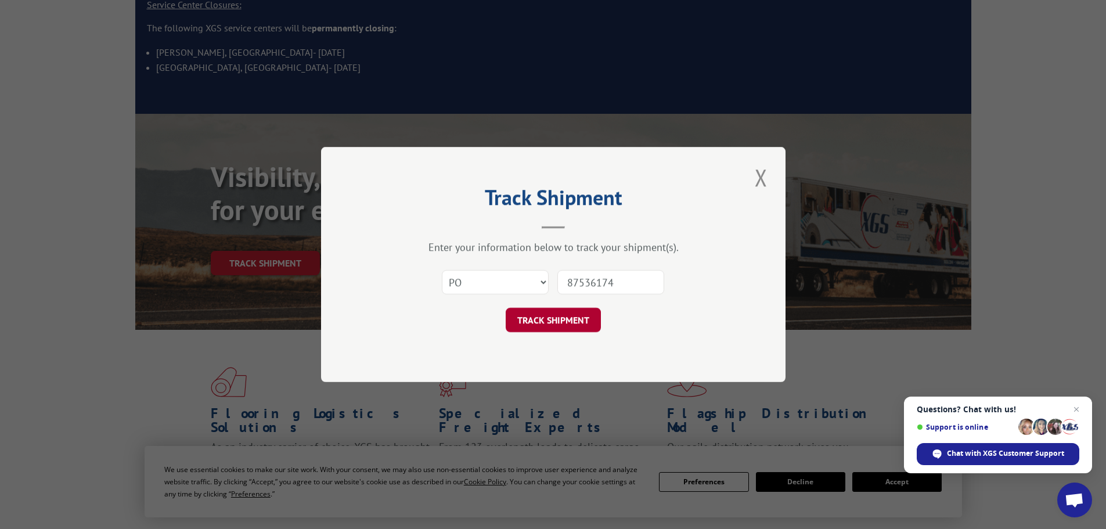 The image size is (1106, 529). Describe the element at coordinates (761, 177) in the screenshot. I see `button: Close modal` at that location.